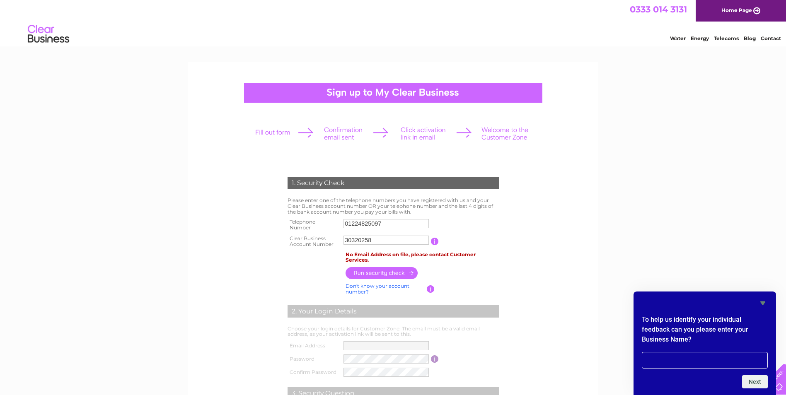 Image resolution: width=786 pixels, height=395 pixels. What do you see at coordinates (393, 206) in the screenshot?
I see `td: Please enter one of the telephone numbers you have registered with us and your Clear Business acc...` at bounding box center [393, 206].